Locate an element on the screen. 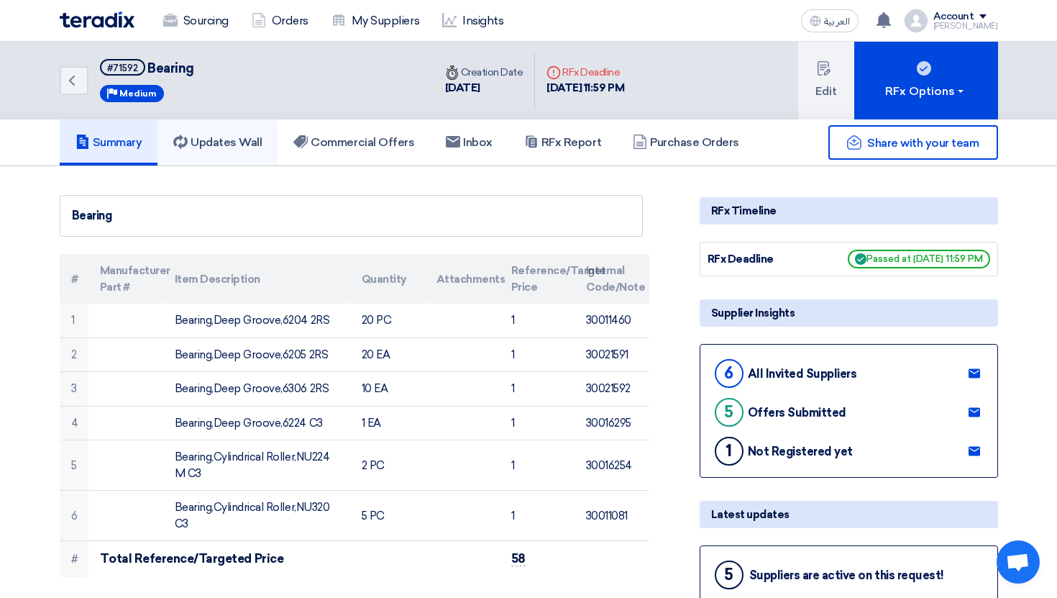 The image size is (1057, 598). td: Bearing,Deep Groove,6204 2RS is located at coordinates (257, 320).